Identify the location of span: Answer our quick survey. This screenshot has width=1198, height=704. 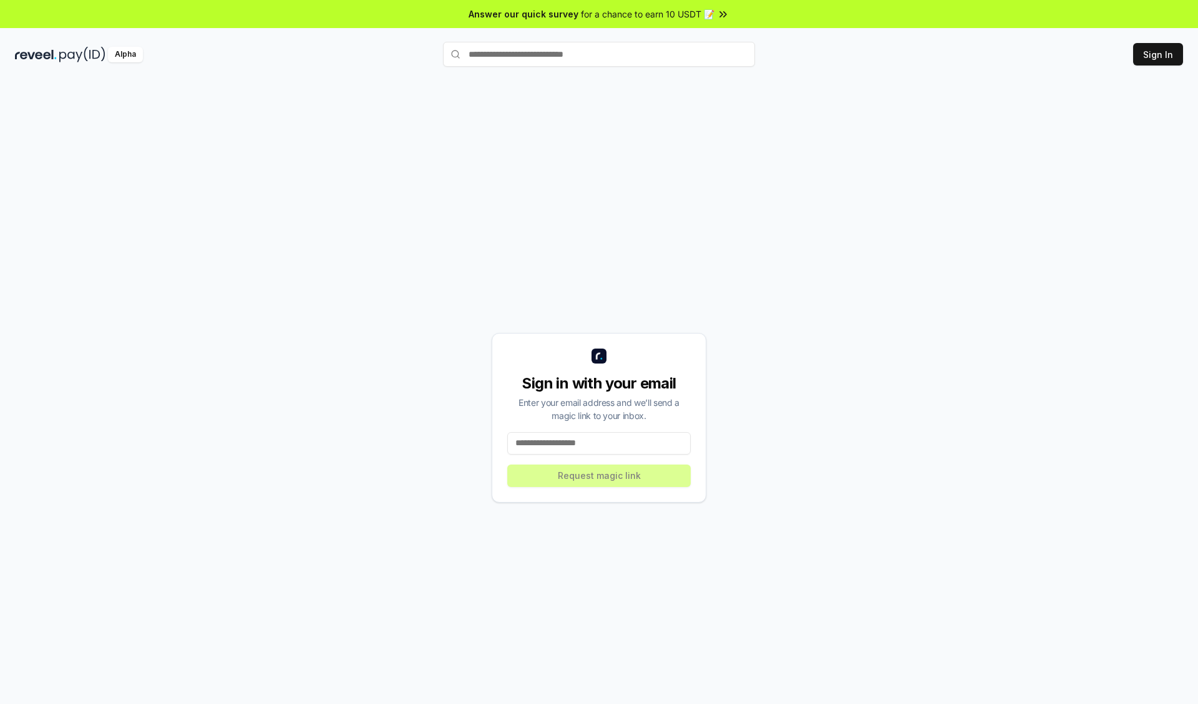
(523, 14).